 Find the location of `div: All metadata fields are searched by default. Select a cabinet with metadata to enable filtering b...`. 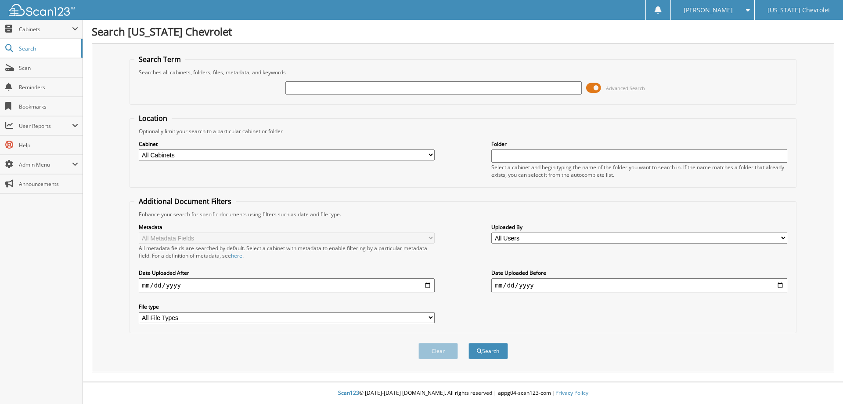

div: All metadata fields are searched by default. Select a cabinet with metadata to enable filtering b... is located at coordinates (287, 252).